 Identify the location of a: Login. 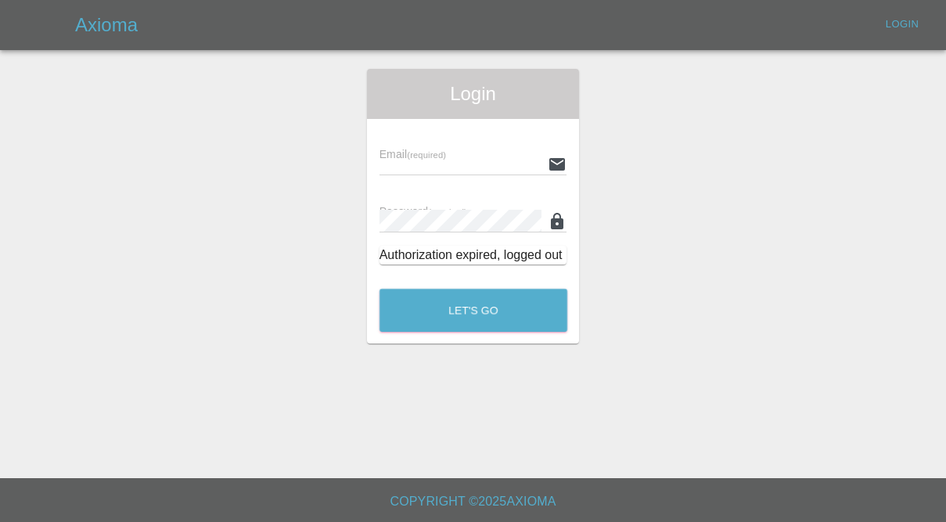
(902, 24).